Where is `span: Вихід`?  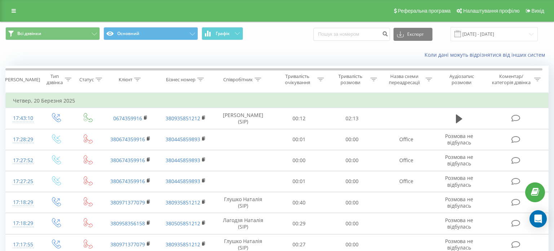
span: Вихід is located at coordinates (538, 11).